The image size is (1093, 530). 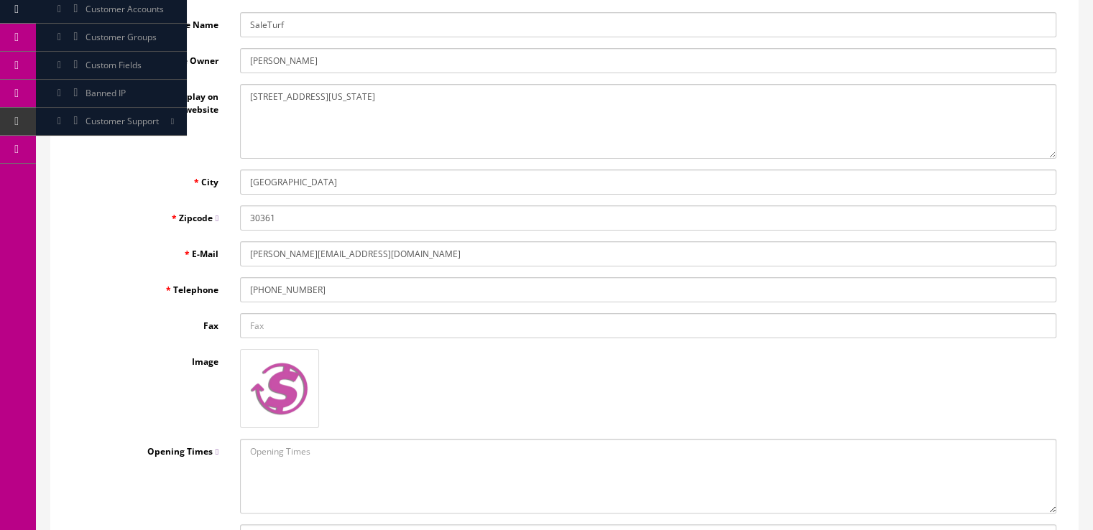 What do you see at coordinates (198, 218) in the screenshot?
I see `span: Zipcode` at bounding box center [198, 218].